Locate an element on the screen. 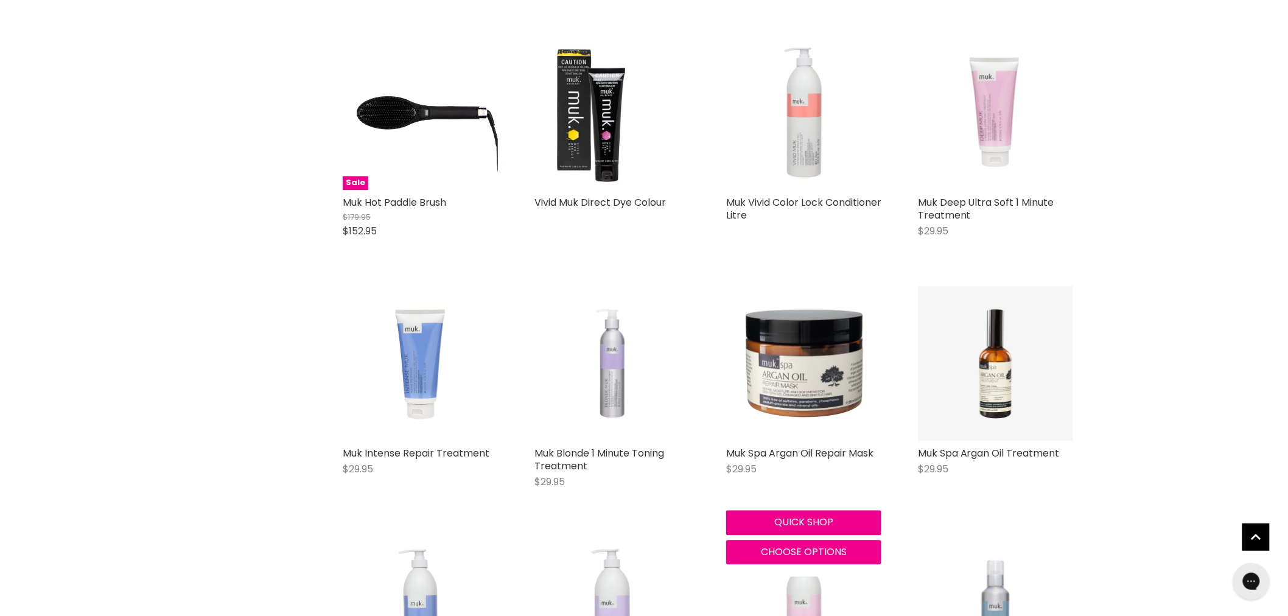  button: Gorgias live chat is located at coordinates (24, 23).